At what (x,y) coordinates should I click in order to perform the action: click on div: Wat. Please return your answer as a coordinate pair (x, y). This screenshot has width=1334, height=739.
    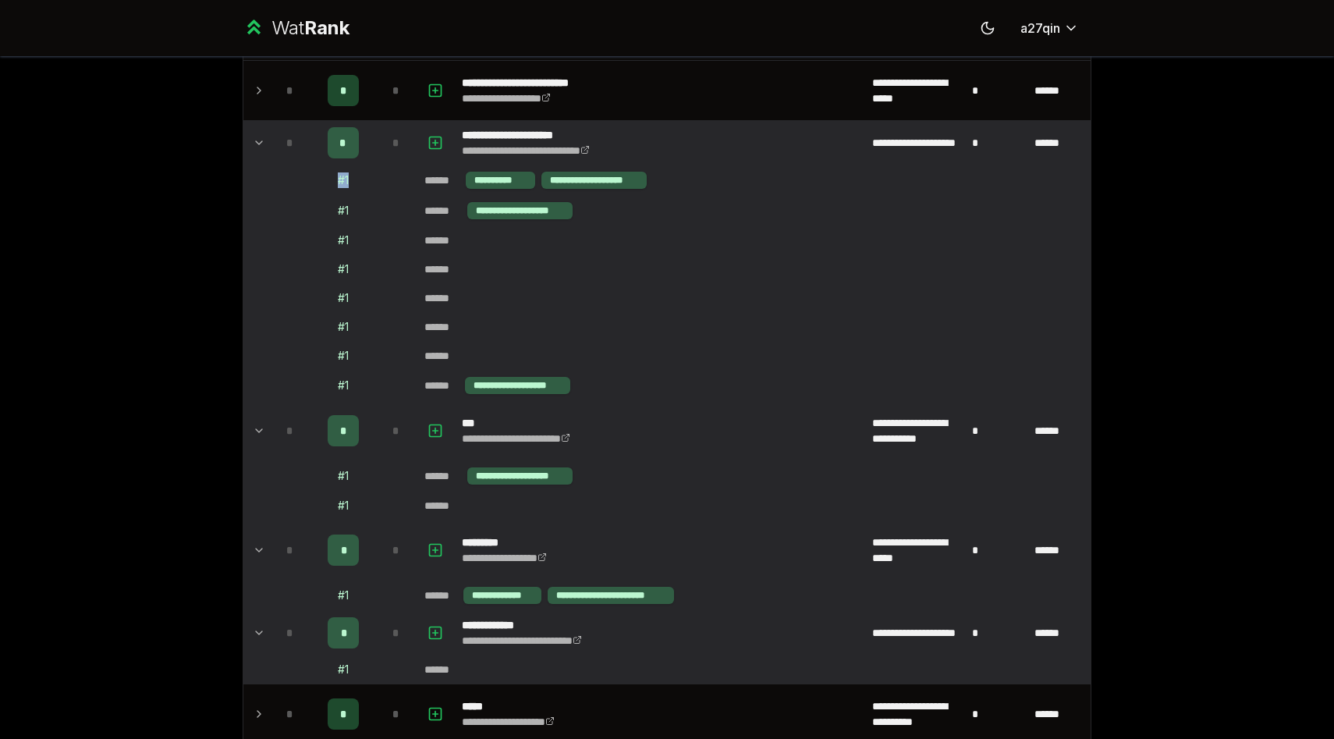
    Looking at the image, I should click on (311, 28).